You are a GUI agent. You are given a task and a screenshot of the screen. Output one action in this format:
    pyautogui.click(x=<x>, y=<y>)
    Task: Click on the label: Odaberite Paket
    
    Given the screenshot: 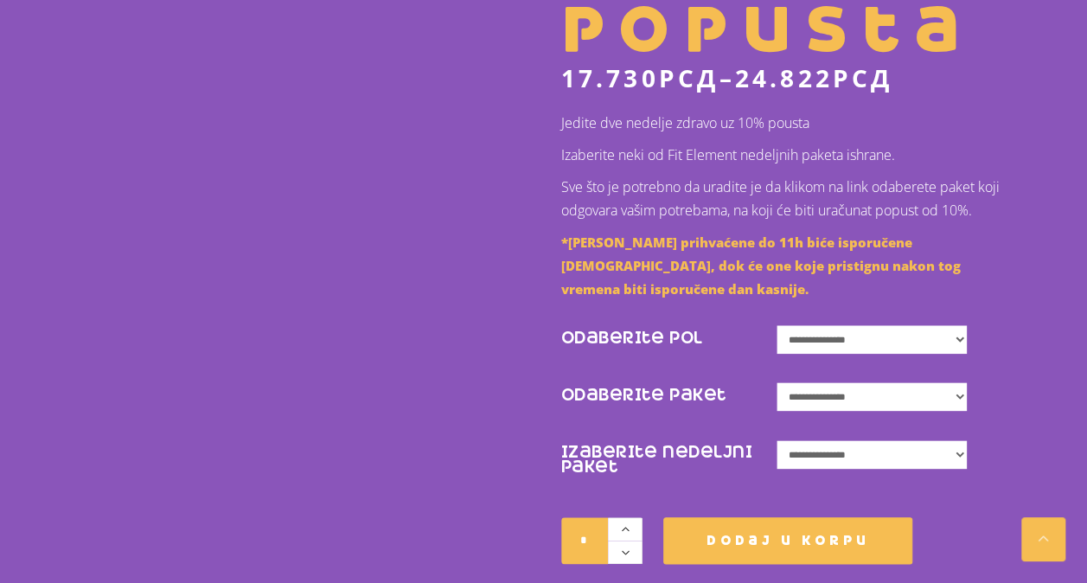 What is the action you would take?
    pyautogui.click(x=669, y=391)
    